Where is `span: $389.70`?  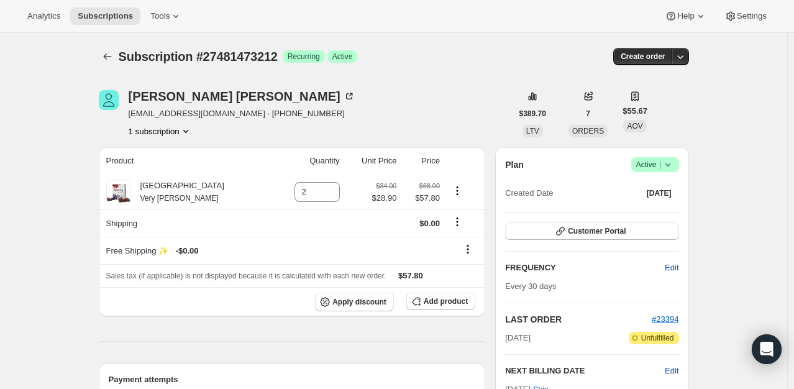 span: $389.70 is located at coordinates (532, 114).